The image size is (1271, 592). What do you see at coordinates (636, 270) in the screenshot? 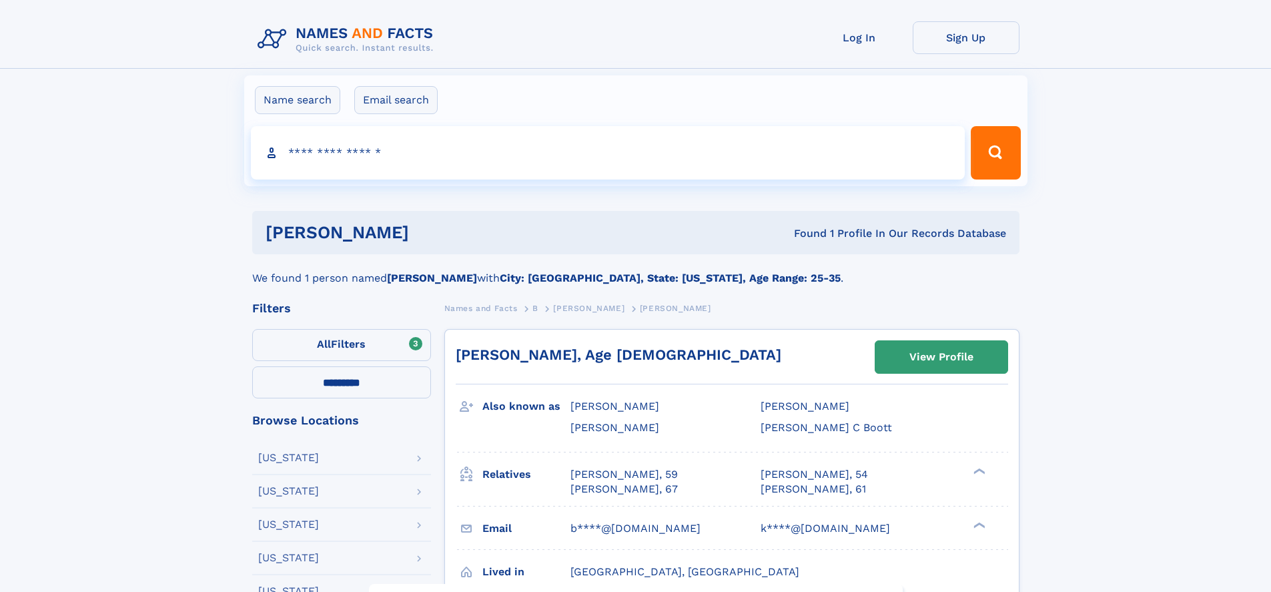
I see `div: We found 1 person named with .` at bounding box center [636, 270].